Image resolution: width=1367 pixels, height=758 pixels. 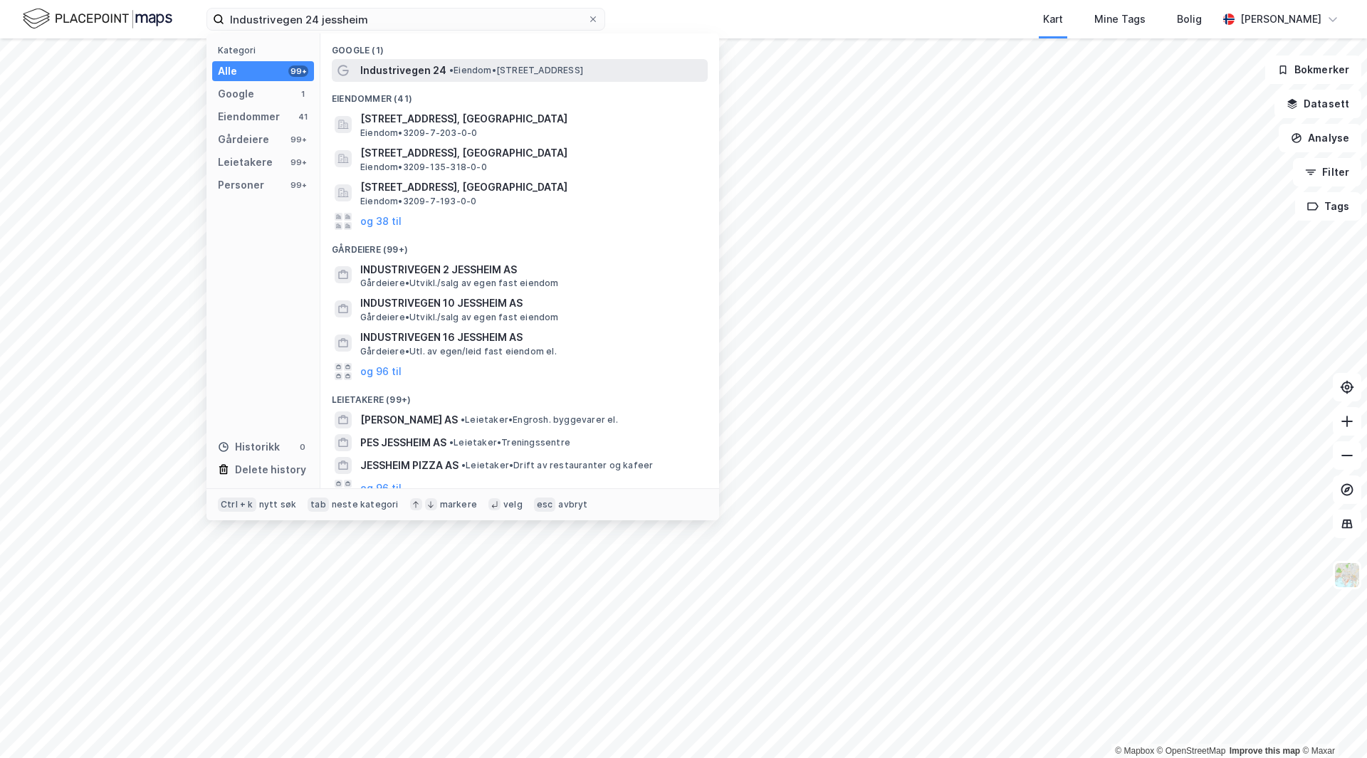 I want to click on div: Chat Widget, so click(x=1331, y=724).